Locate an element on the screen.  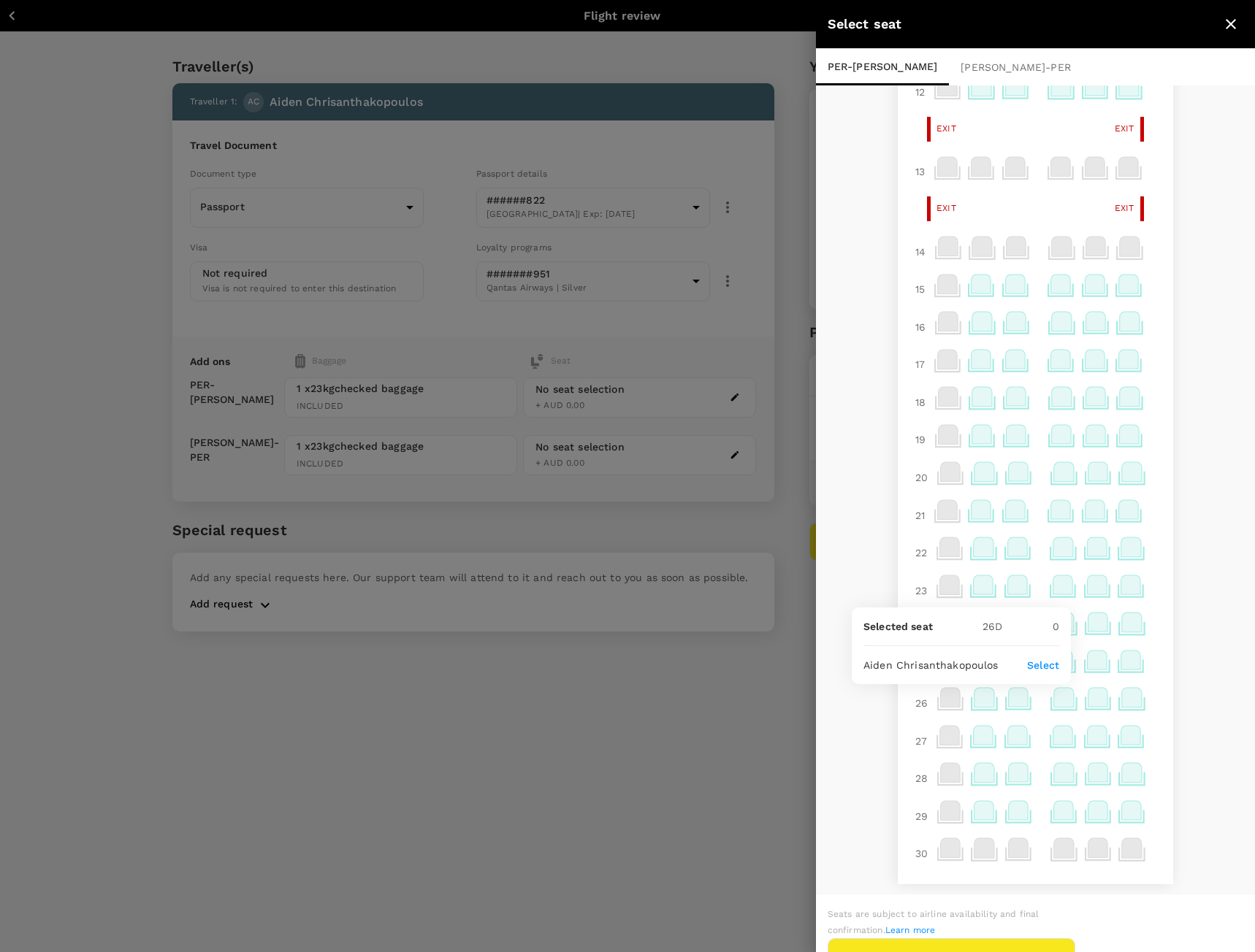
div: 22 is located at coordinates (921, 553).